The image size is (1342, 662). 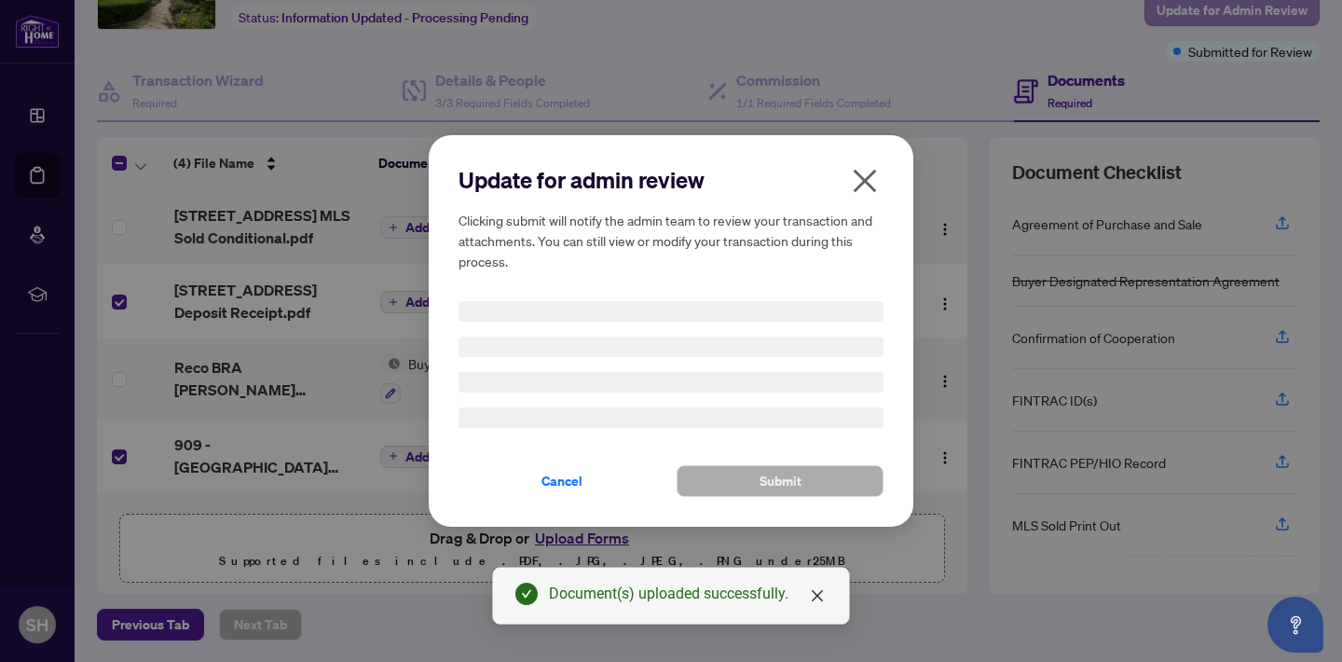 I want to click on button: Open asap, so click(x=1296, y=625).